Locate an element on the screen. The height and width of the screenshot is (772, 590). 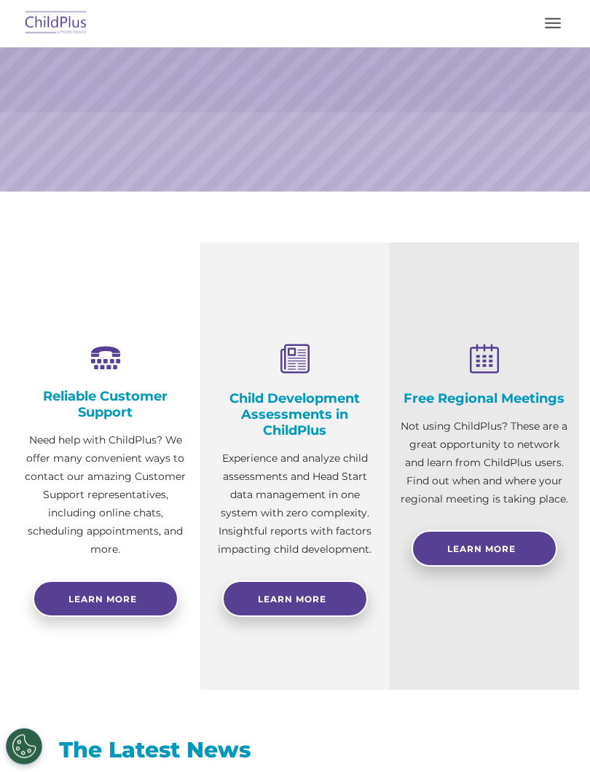
img: ChildPlus by Procare Solutions is located at coordinates (56, 23).